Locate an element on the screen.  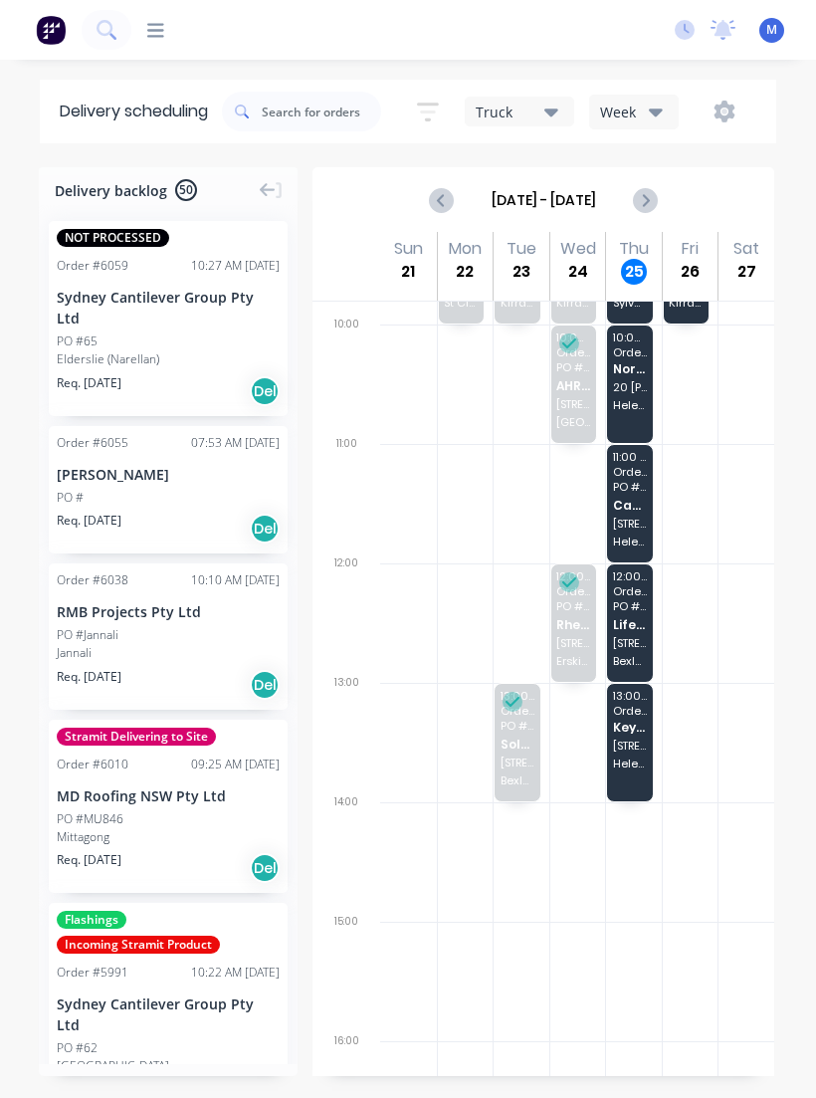
div: Order # 5991 is located at coordinates (93, 973).